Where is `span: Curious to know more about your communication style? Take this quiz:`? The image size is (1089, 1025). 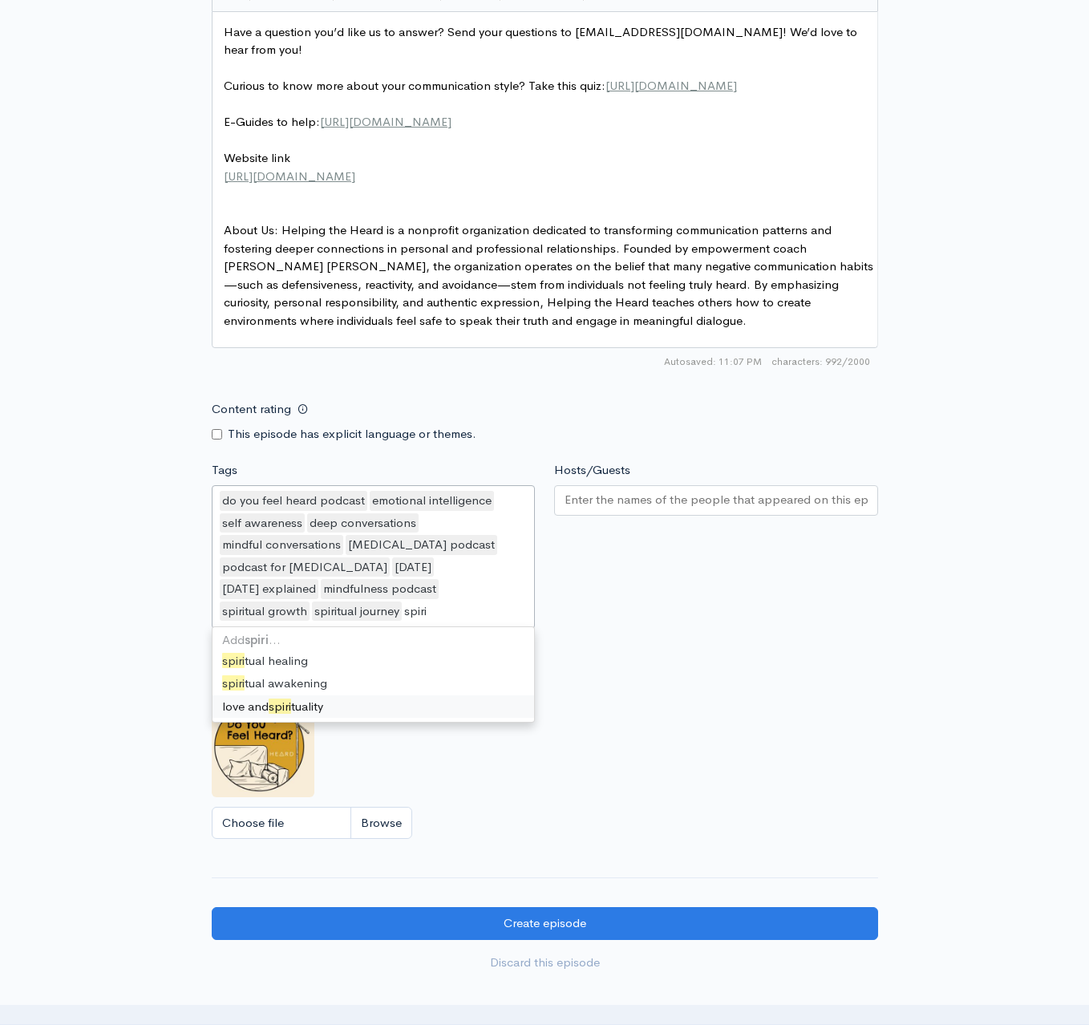 span: Curious to know more about your communication style? Take this quiz: is located at coordinates (481, 85).